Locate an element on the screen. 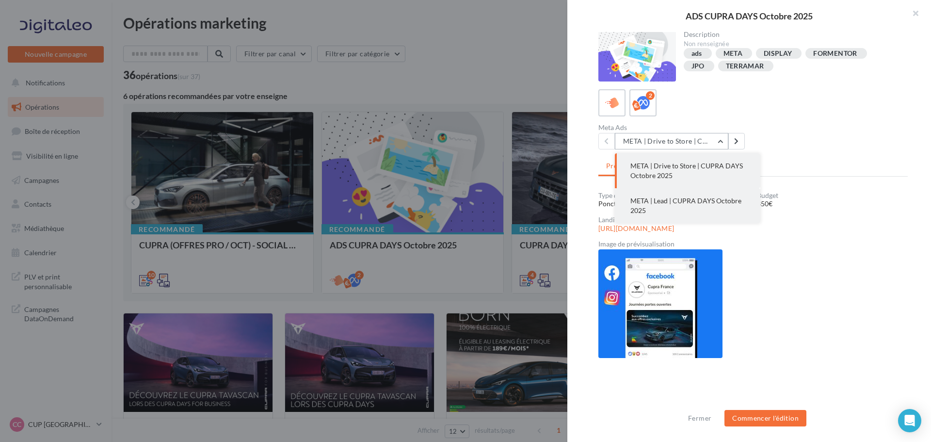 The height and width of the screenshot is (442, 931). div: JPO is located at coordinates (698, 66).